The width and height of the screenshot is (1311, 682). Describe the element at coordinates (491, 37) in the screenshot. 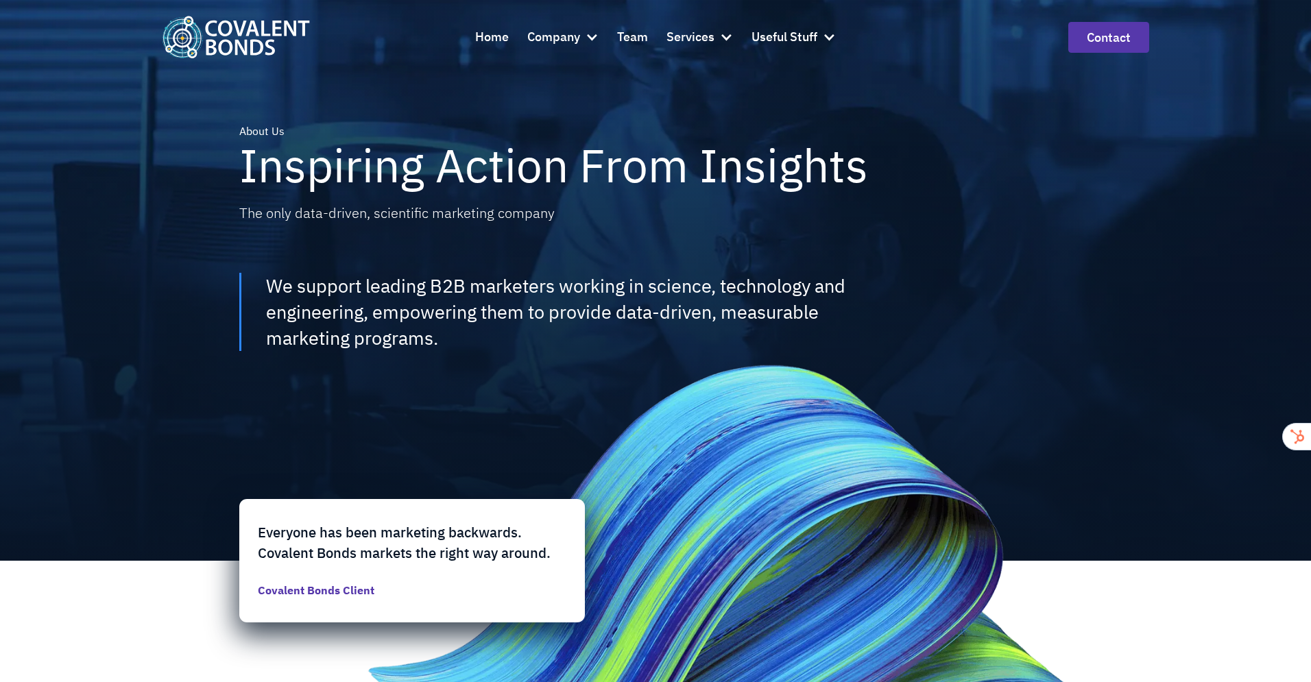

I see `div: Home` at that location.